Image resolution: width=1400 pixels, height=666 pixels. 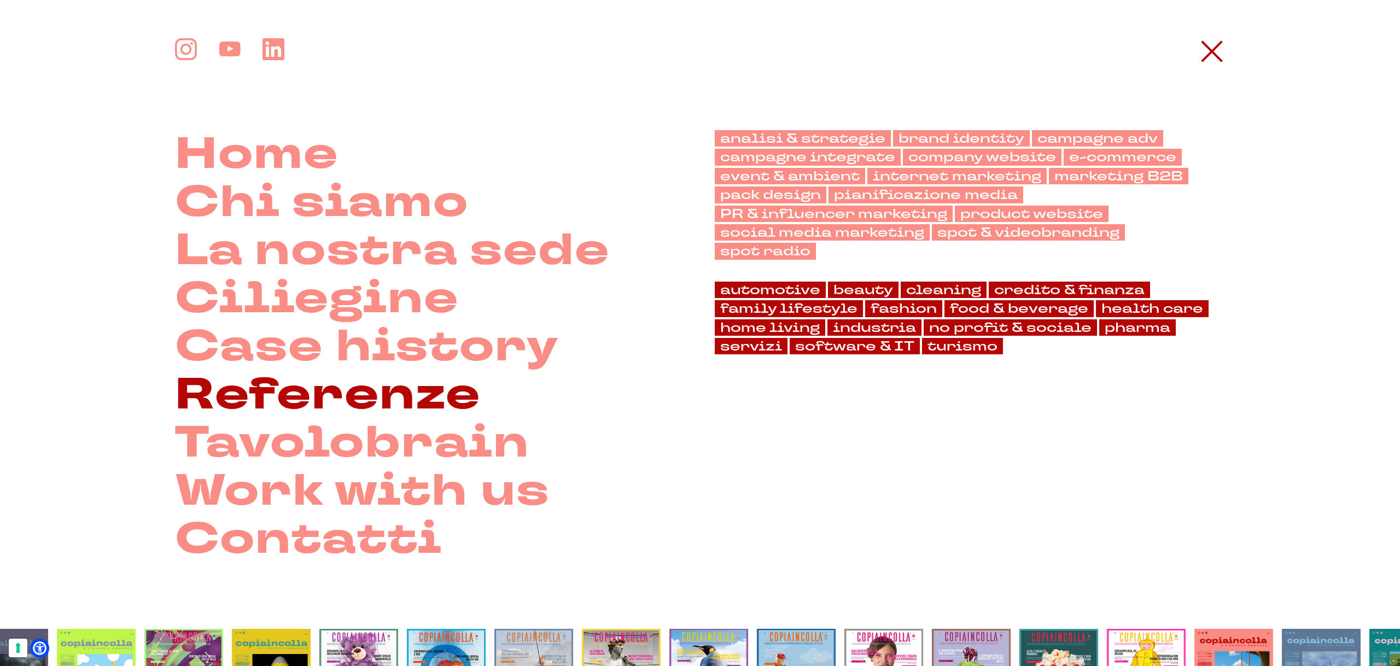 I want to click on a: Work with us, so click(x=362, y=491).